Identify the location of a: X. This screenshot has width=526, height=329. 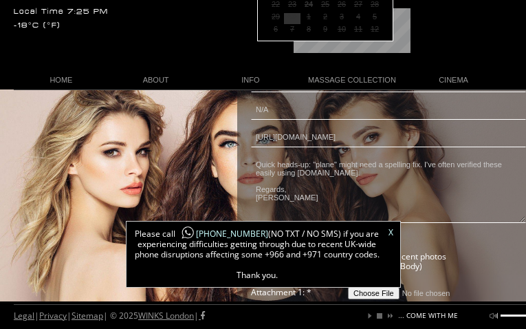
(391, 233).